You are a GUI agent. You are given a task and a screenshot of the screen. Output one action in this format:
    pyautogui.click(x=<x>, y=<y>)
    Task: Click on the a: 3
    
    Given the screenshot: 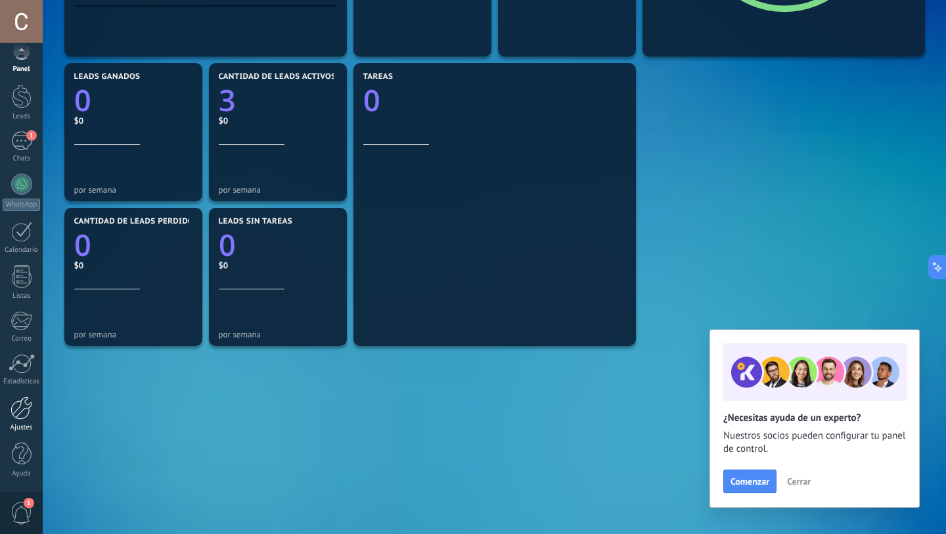 What is the action you would take?
    pyautogui.click(x=278, y=100)
    